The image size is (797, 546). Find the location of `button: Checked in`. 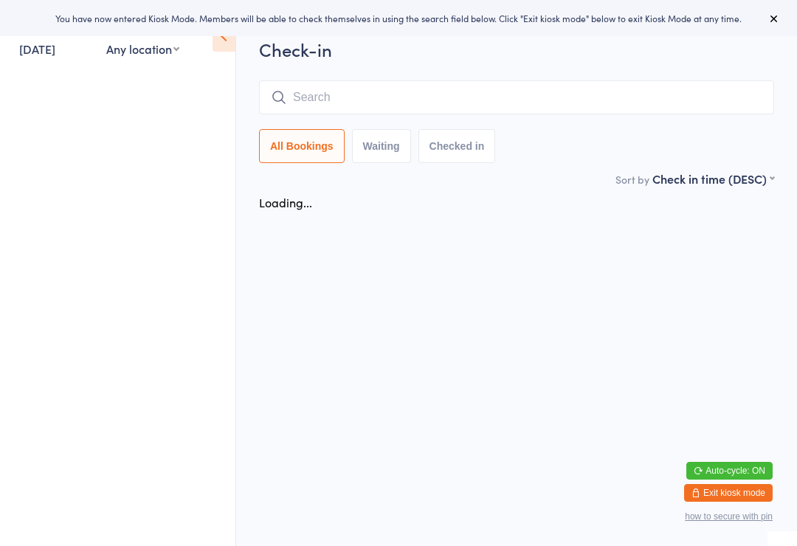

button: Checked in is located at coordinates (457, 146).